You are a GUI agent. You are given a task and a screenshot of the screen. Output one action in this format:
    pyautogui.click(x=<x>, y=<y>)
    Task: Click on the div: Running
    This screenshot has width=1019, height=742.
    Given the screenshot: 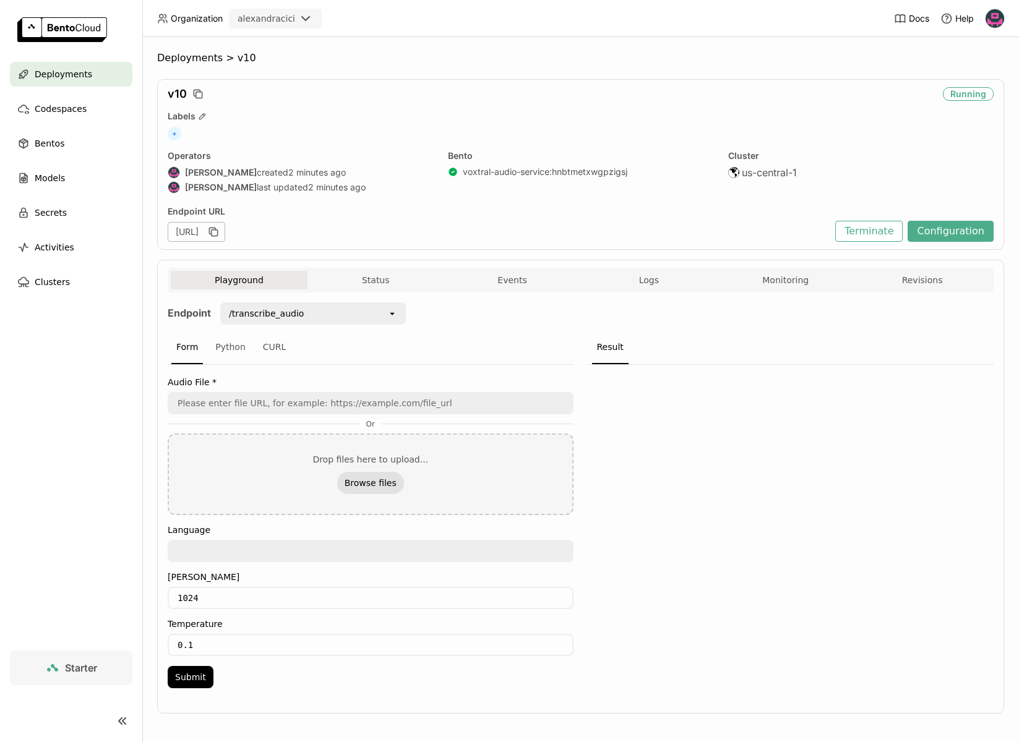 What is the action you would take?
    pyautogui.click(x=968, y=94)
    